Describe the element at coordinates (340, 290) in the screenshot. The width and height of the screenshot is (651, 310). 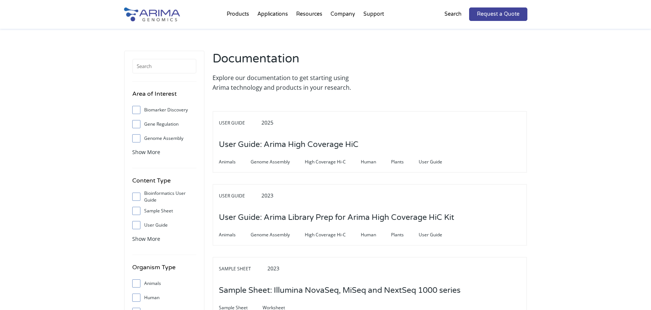
I see `a: Sample Sheet: Illumina NovaSeq, MiSeq and NextSeq 1000 series` at that location.